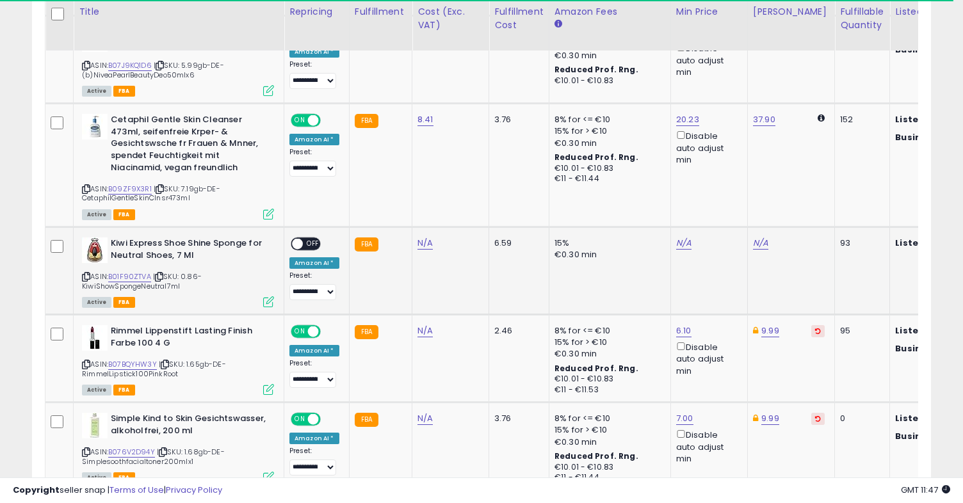 This screenshot has width=963, height=503. What do you see at coordinates (610, 12) in the screenshot?
I see `div: Amazon Fees` at bounding box center [610, 12].